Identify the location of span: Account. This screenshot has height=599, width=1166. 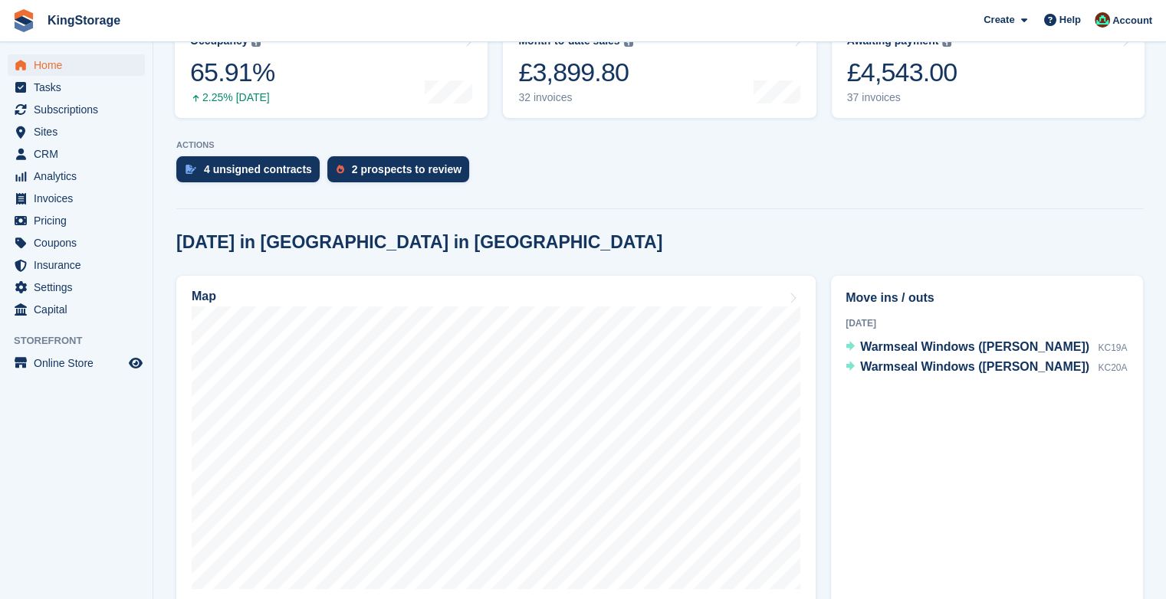
(1132, 21).